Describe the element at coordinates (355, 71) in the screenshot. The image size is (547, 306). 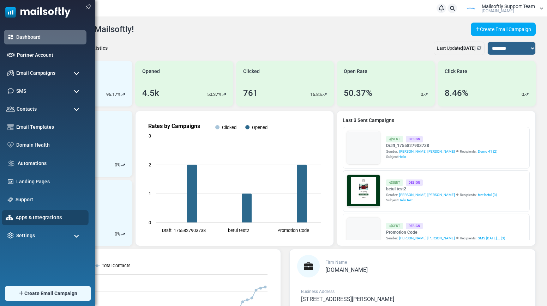
I see `span: Open Rate` at that location.